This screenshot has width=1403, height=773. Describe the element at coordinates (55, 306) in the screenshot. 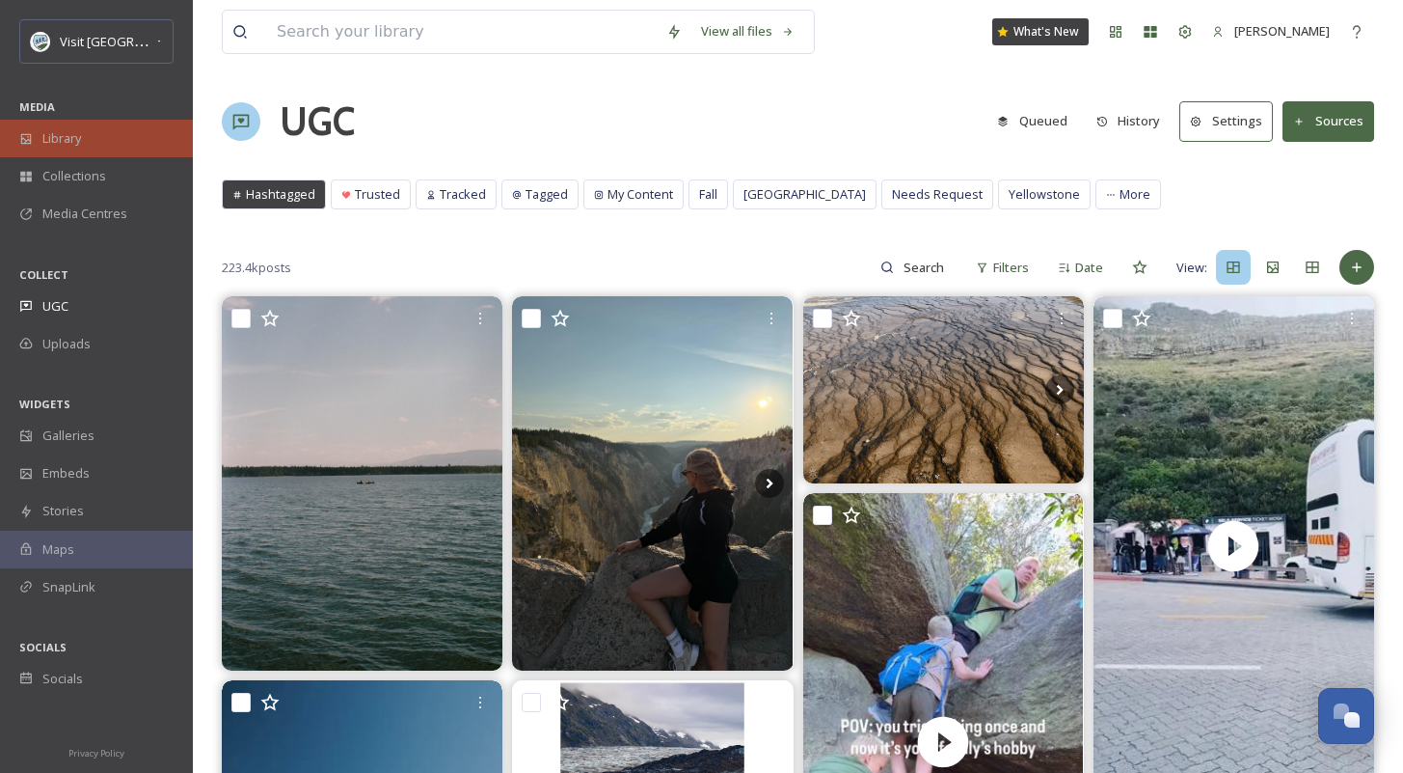

I see `span: UGC` at that location.